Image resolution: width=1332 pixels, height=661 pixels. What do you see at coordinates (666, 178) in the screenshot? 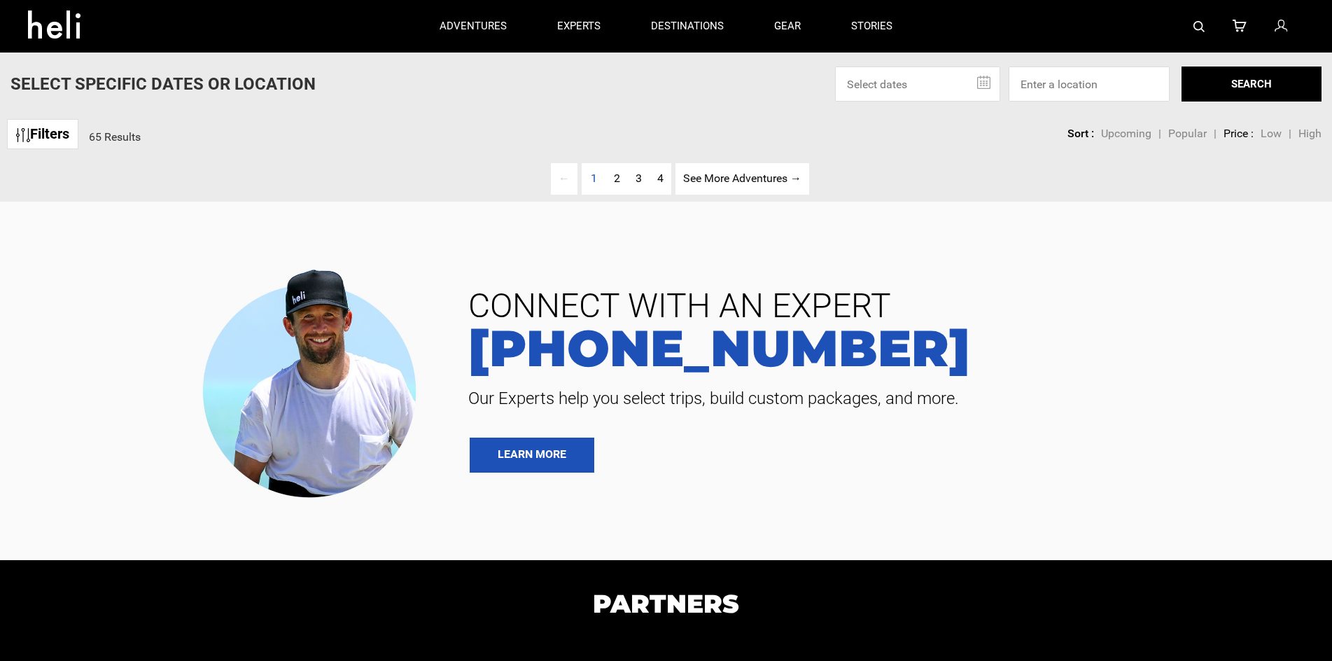
I see `ul: Pagination` at bounding box center [666, 178].